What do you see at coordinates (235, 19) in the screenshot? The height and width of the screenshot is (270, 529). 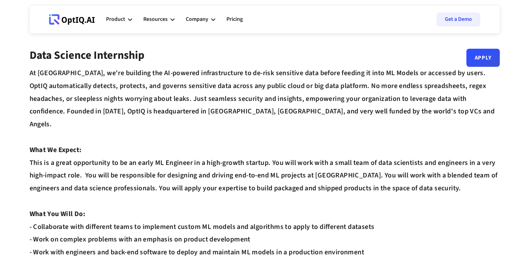 I see `a: Pricing` at bounding box center [235, 19].